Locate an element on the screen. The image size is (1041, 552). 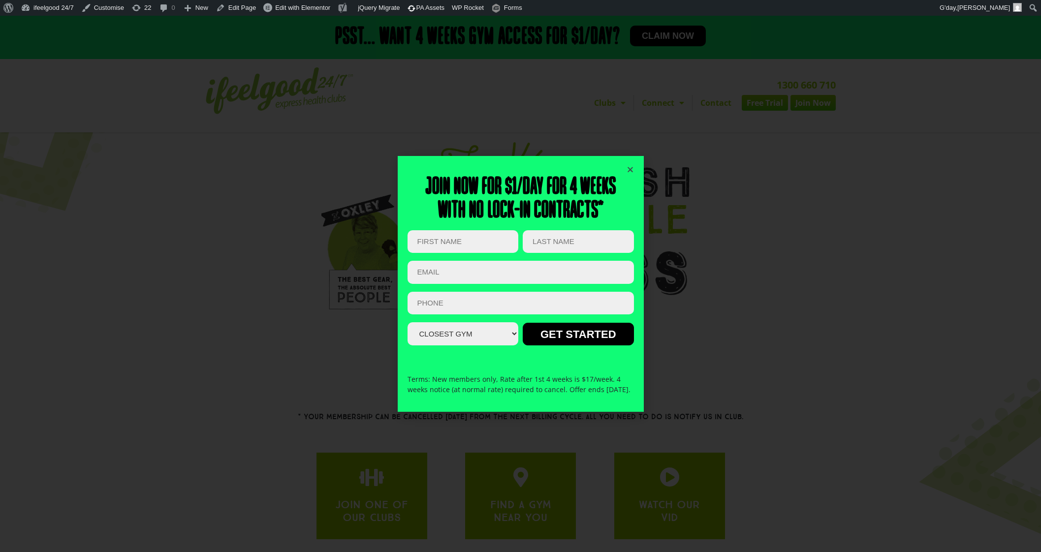
input: GET STARTED is located at coordinates (578, 334).